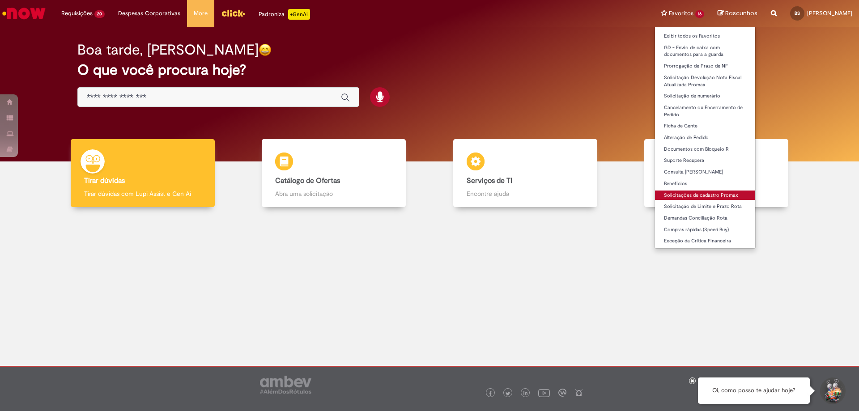  Describe the element at coordinates (699, 14) in the screenshot. I see `span: 16` at that location.